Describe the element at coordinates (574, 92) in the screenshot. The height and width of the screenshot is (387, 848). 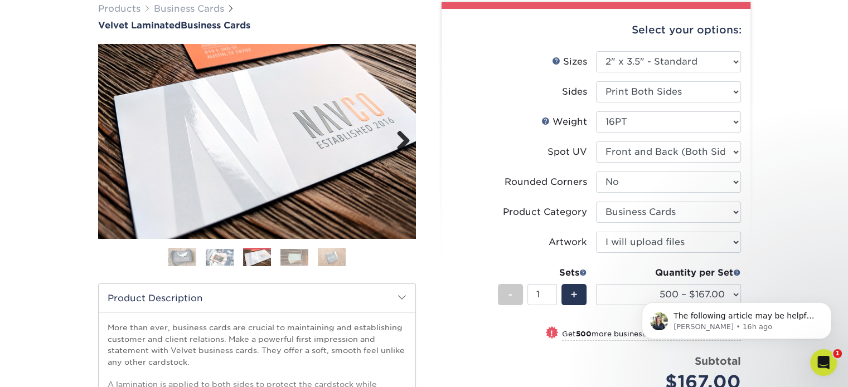
I see `div: Sides` at that location.